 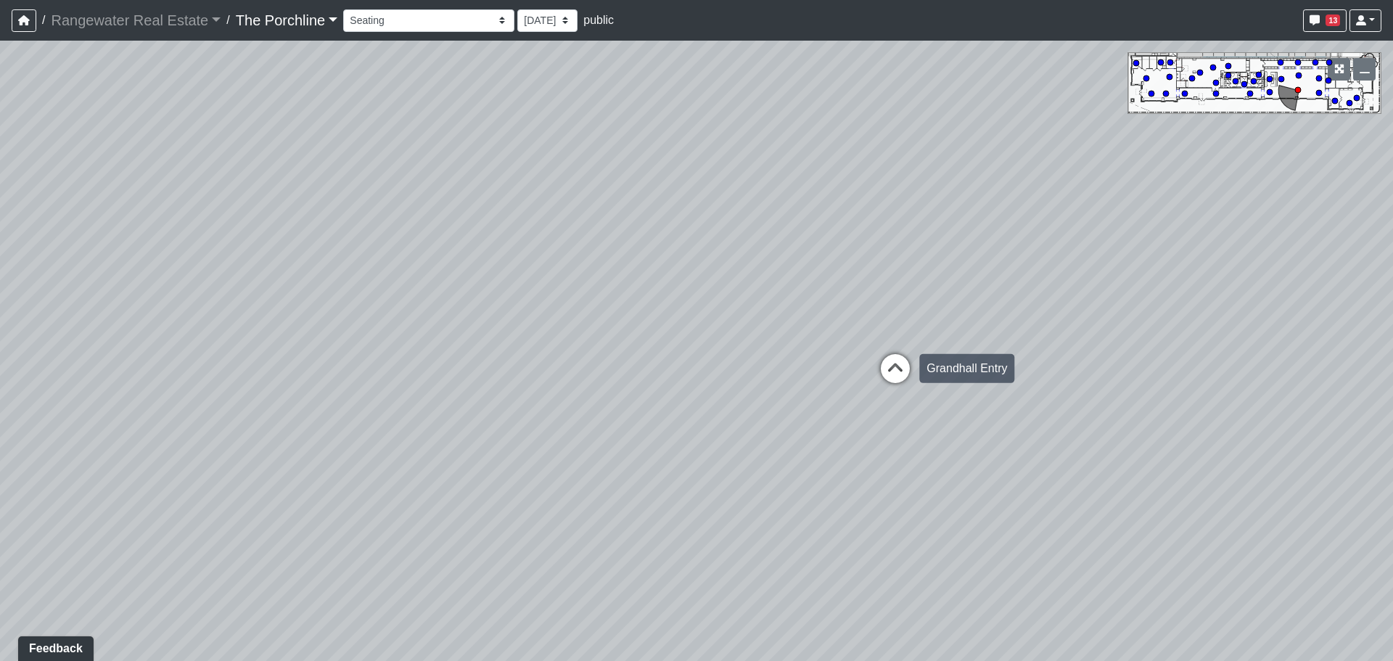 I want to click on span: 13, so click(x=1332, y=20).